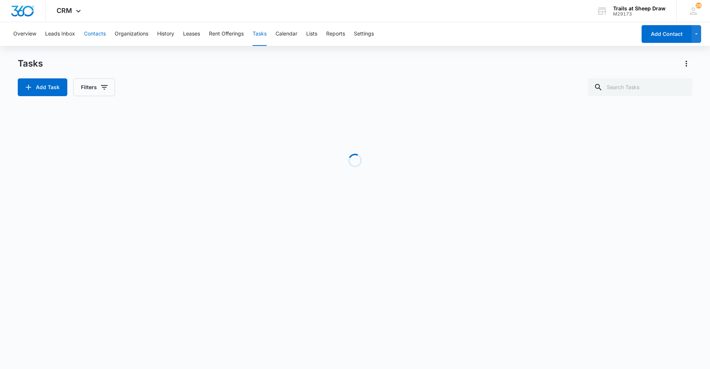  I want to click on button: Leases, so click(192, 34).